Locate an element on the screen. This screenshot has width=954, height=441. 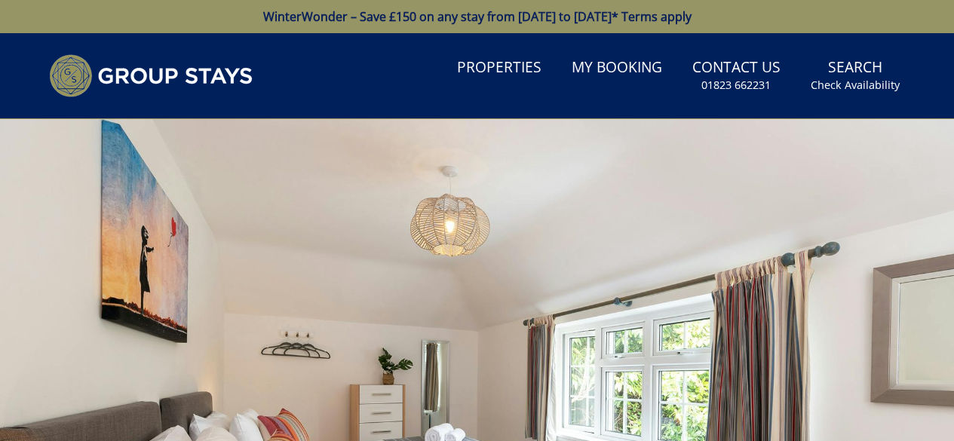
a: Contact Us01823 662231 is located at coordinates (736, 75).